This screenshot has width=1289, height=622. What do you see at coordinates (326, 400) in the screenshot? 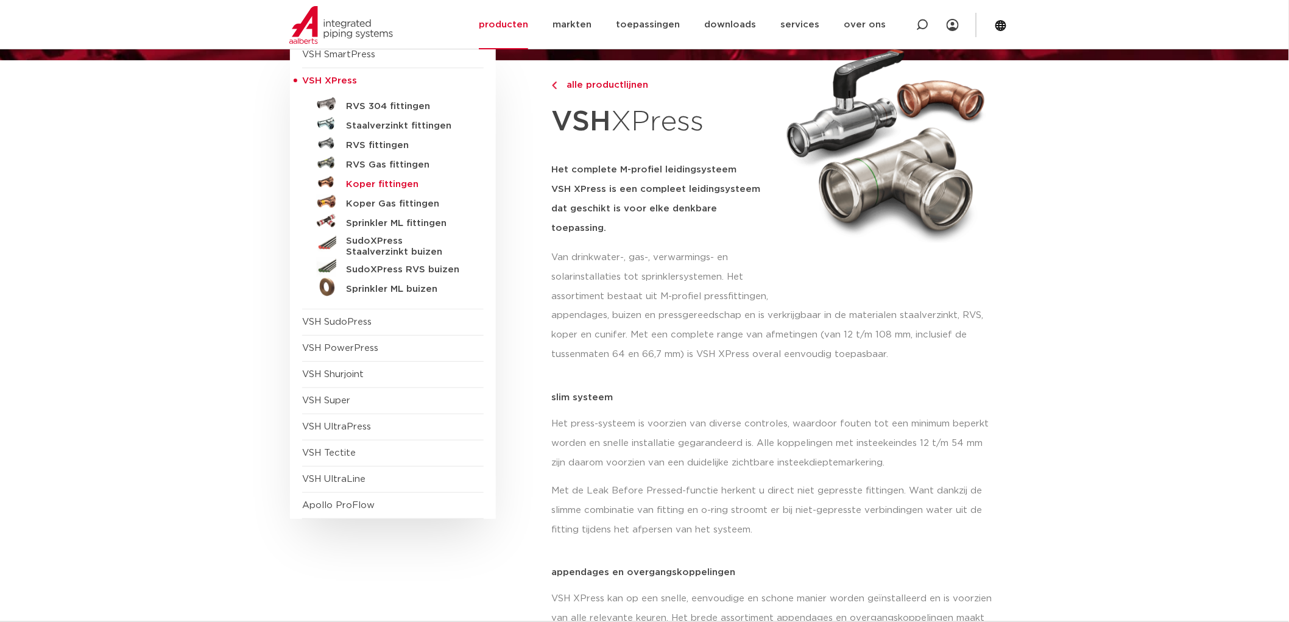
I see `span: VSH Super` at bounding box center [326, 400].